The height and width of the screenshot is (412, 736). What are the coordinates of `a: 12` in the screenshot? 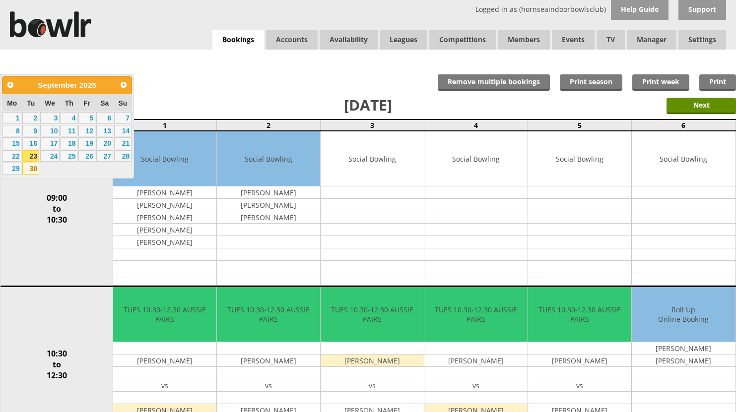 It's located at (87, 131).